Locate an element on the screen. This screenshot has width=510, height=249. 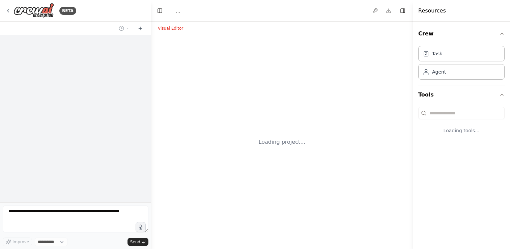
div: Loading project... is located at coordinates (282, 142).